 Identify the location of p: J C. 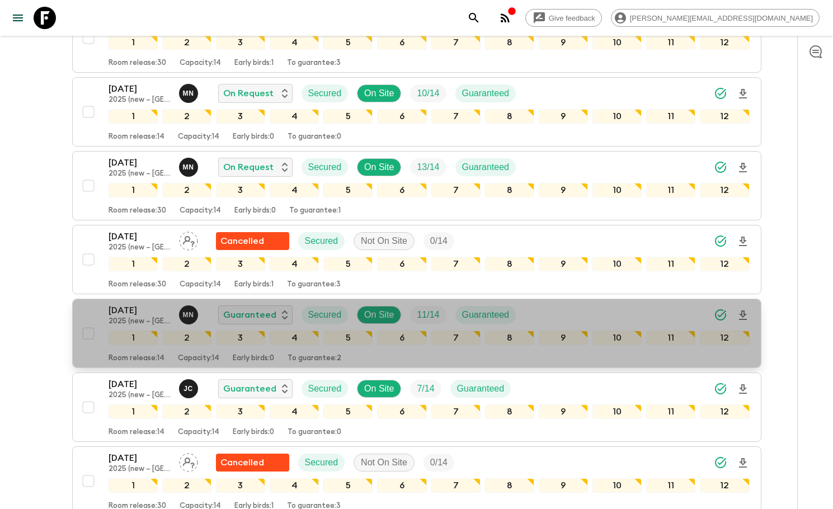
(188, 389).